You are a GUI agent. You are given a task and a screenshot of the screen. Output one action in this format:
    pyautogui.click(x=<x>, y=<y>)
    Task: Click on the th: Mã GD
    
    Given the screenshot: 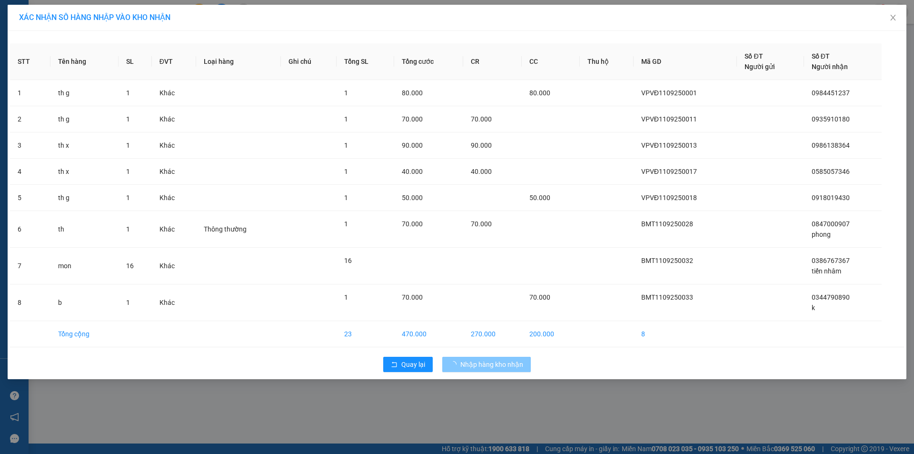 What is the action you would take?
    pyautogui.click(x=685, y=61)
    